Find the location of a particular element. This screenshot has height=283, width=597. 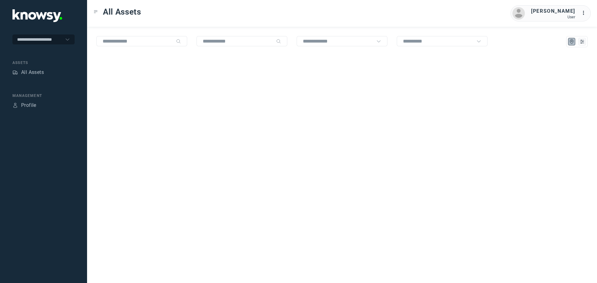

div: Map is located at coordinates (571, 42).